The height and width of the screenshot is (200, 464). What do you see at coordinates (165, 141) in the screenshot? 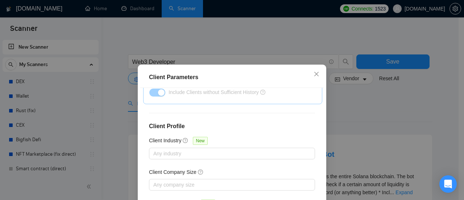
I see `h5: Client Industry` at bounding box center [165, 141].